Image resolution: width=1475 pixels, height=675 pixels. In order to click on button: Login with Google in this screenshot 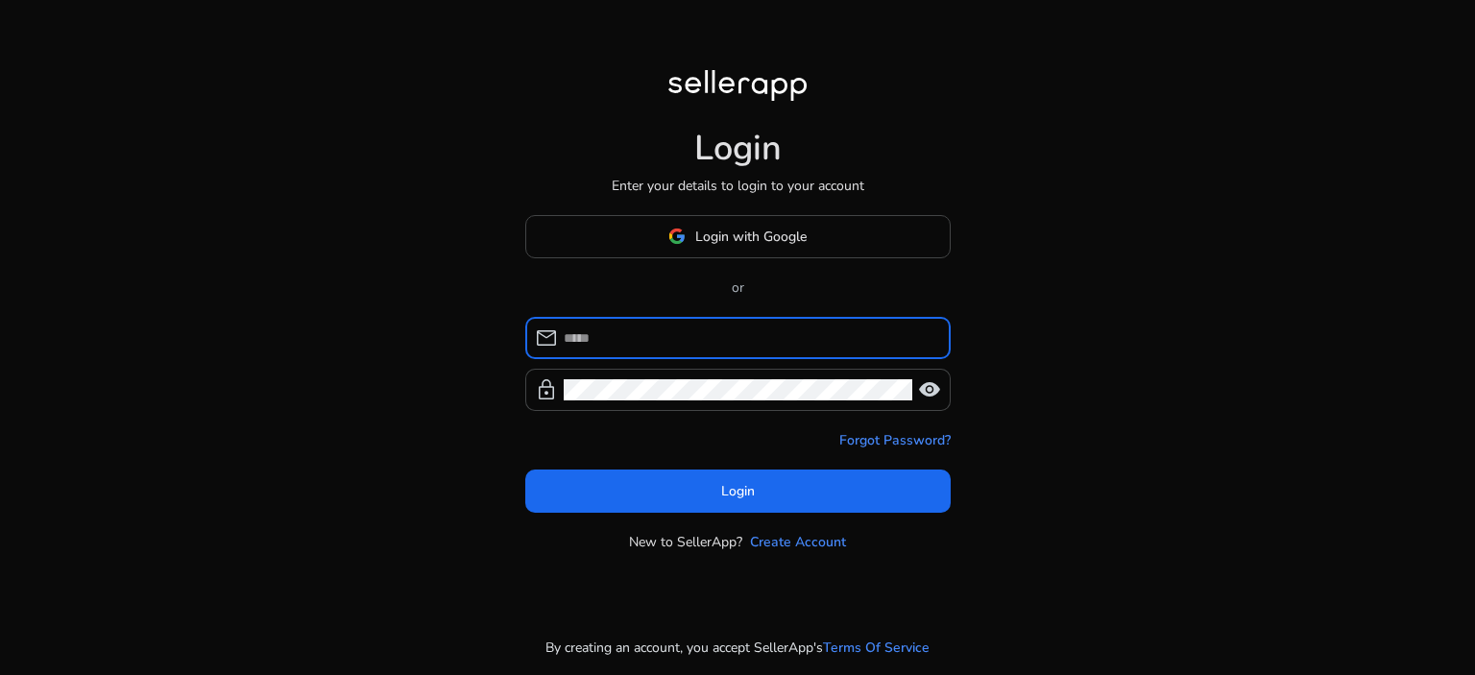, I will do `click(738, 236)`.